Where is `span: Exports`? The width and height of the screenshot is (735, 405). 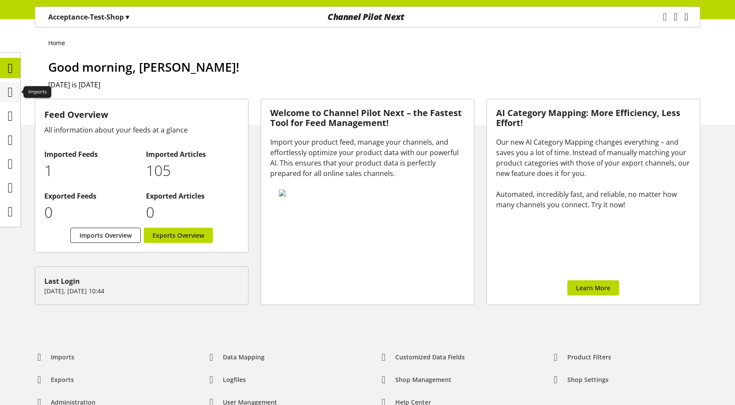 span: Exports is located at coordinates (62, 379).